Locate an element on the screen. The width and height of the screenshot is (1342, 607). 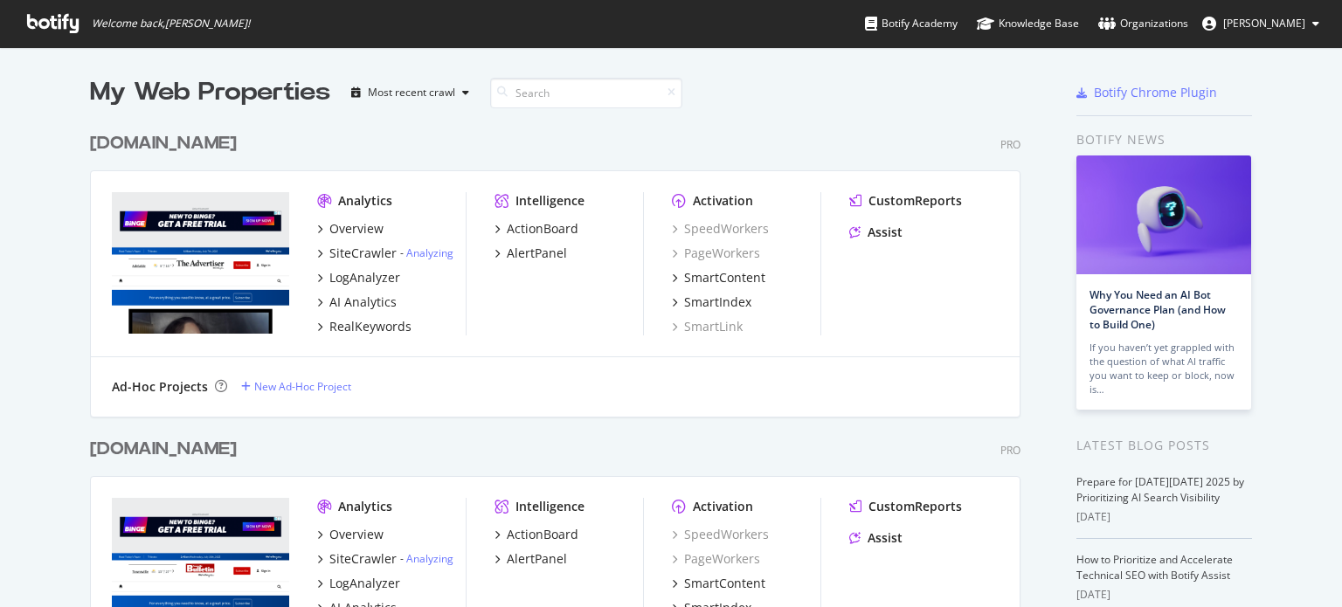
div: Botify Chrome Plugin is located at coordinates (1155, 93).